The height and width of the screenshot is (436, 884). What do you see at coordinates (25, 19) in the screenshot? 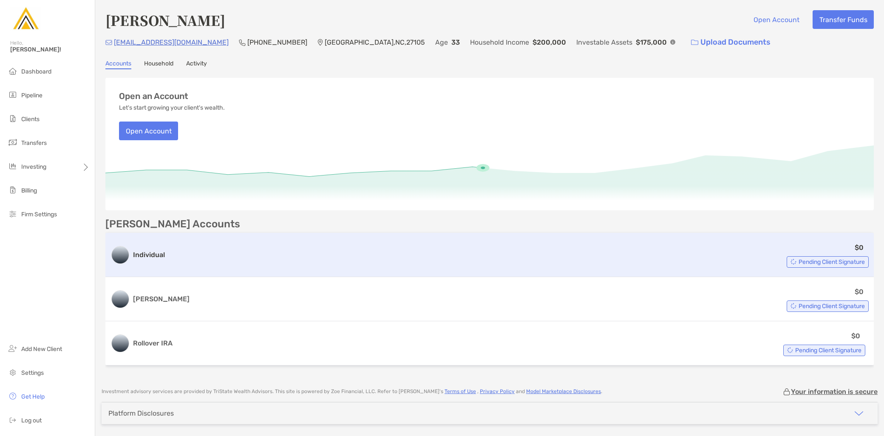
I see `img: Zoe Logo` at bounding box center [25, 19].